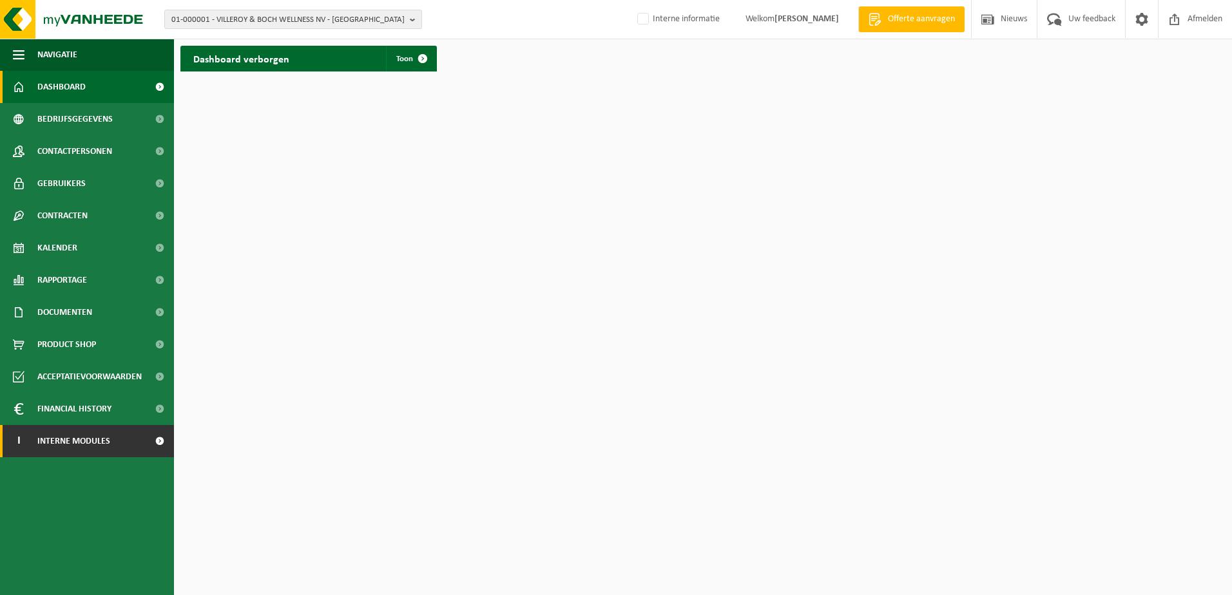 The width and height of the screenshot is (1232, 595). What do you see at coordinates (75, 119) in the screenshot?
I see `span: Bedrijfsgegevens` at bounding box center [75, 119].